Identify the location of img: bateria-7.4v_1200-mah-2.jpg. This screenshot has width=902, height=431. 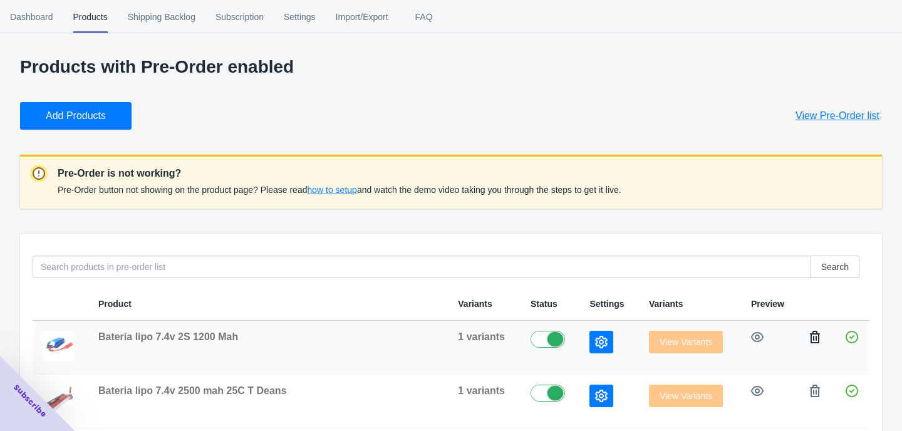
(58, 346).